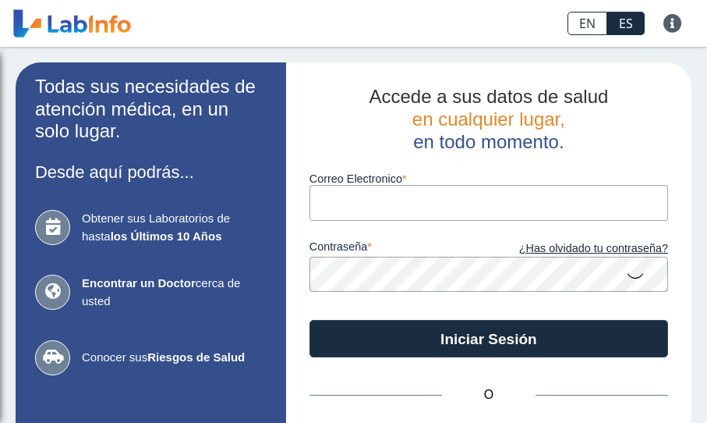  What do you see at coordinates (489, 119) in the screenshot?
I see `span: en cualquier lugar,` at bounding box center [489, 119].